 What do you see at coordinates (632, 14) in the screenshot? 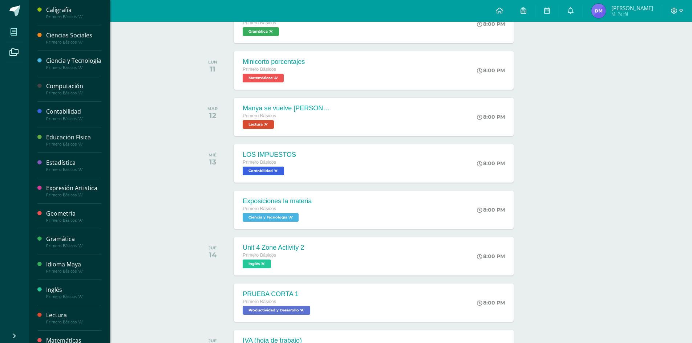
I see `span: Mi Perfil` at bounding box center [632, 14].